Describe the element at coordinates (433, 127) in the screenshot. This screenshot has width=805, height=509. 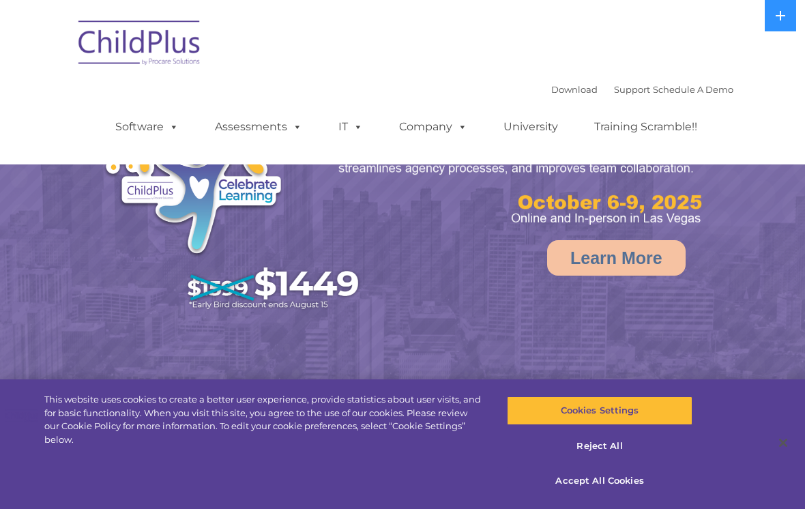
I see `a: Company` at that location.